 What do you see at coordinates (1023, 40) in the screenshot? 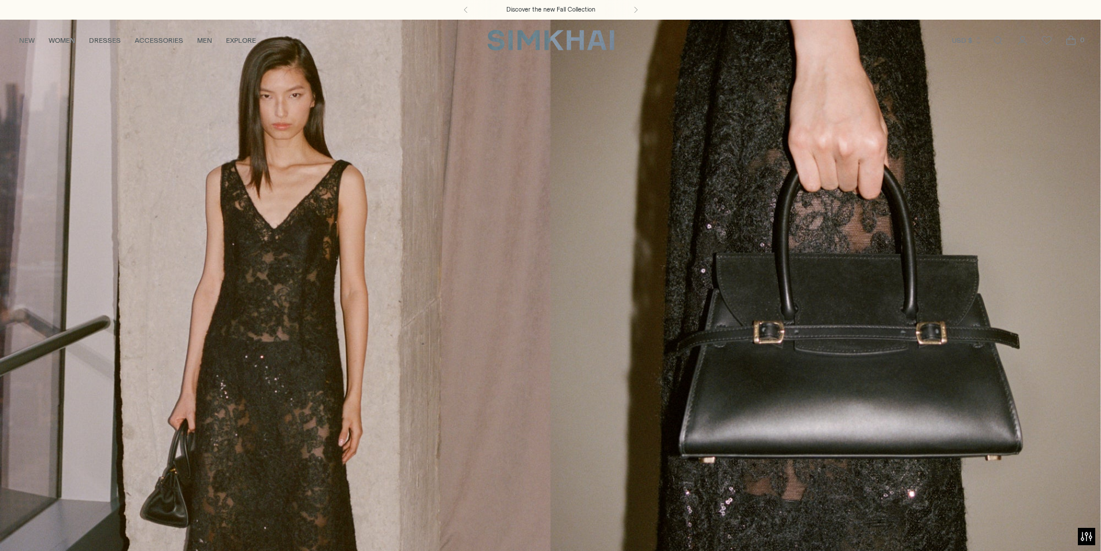
I see `a: Go to the account page` at bounding box center [1023, 40].